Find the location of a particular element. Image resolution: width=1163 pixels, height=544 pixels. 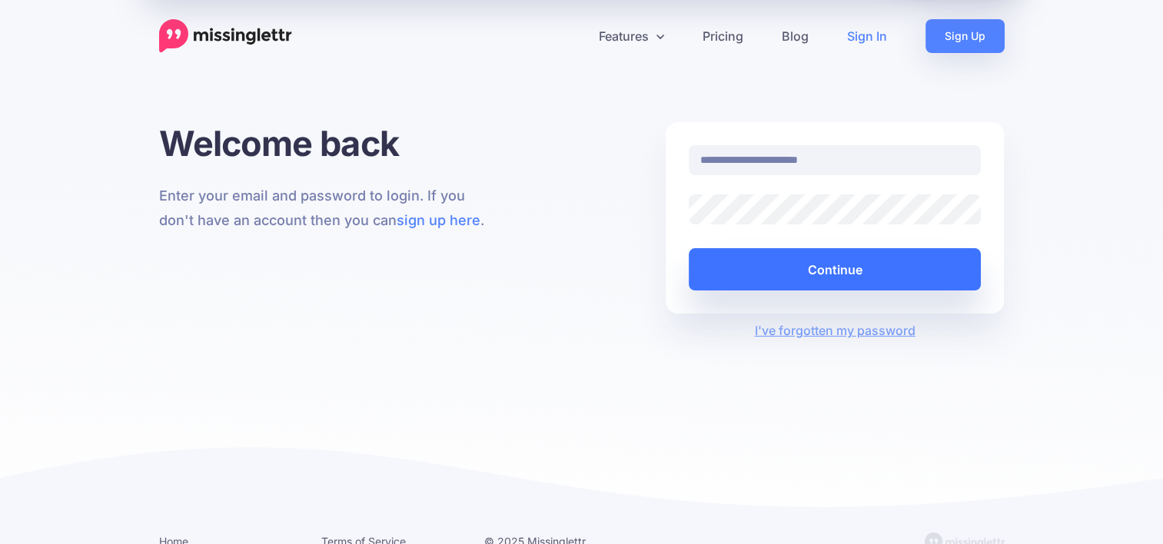

a: sign up here is located at coordinates (438, 220).